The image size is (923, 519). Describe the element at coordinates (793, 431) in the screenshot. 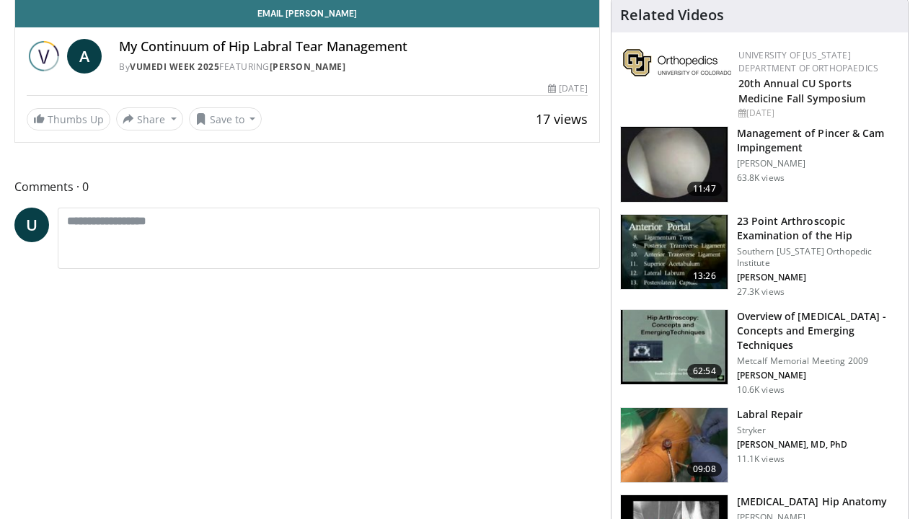

I see `p: Stryker` at that location.